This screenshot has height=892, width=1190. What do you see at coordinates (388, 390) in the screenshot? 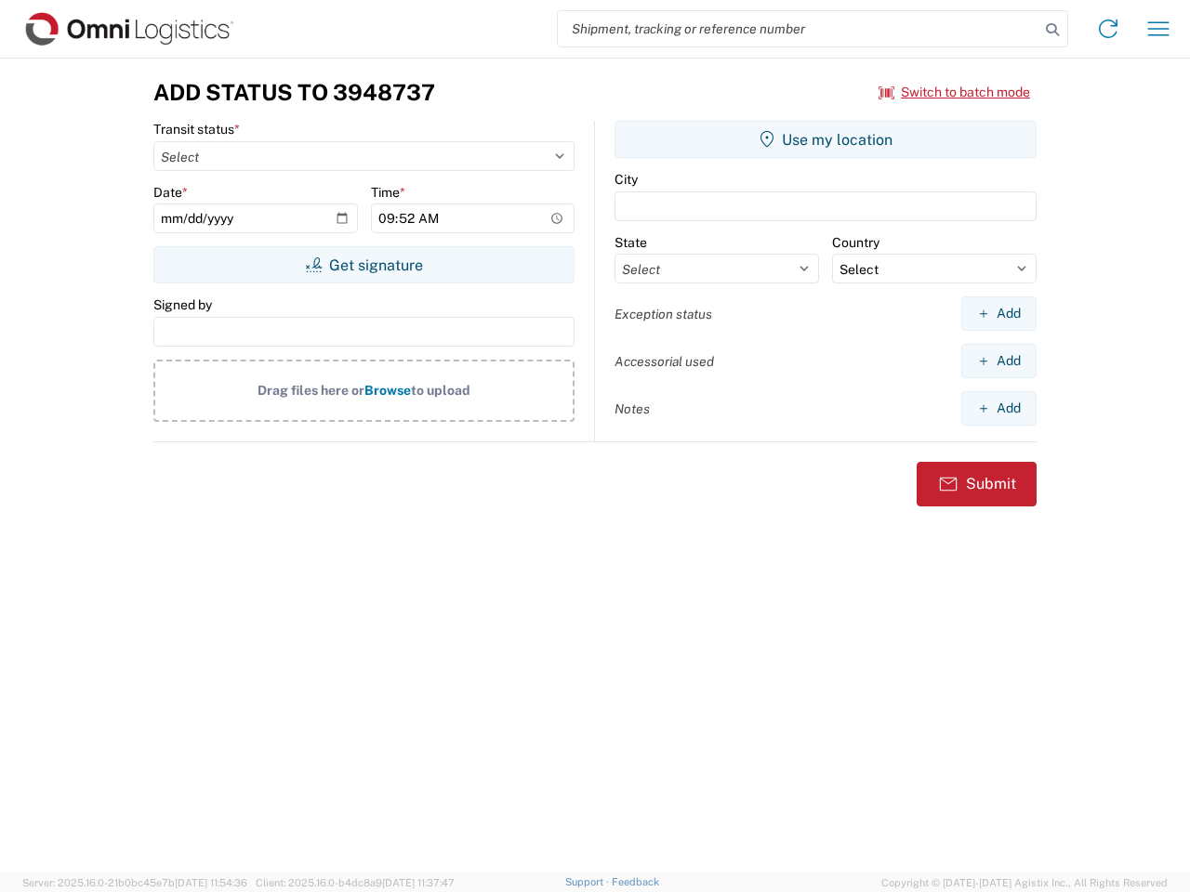
I see `span: Browse` at bounding box center [388, 390].